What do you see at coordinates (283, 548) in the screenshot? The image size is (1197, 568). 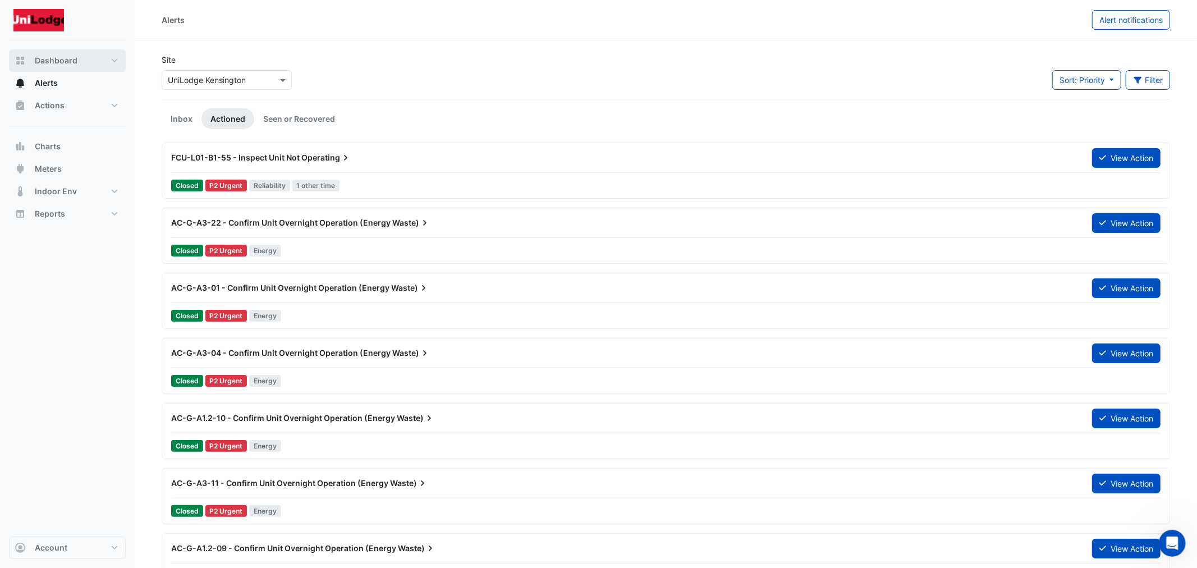 I see `span: AC-G-A1.2-09 - Confirm Unit Overnight Operation (Energy` at bounding box center [283, 548].